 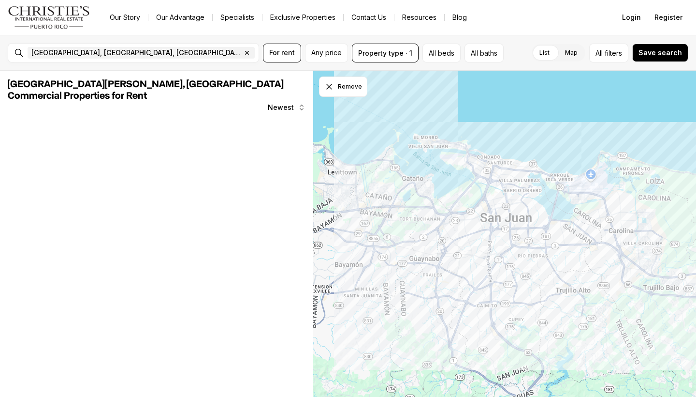 I want to click on button: Save search, so click(x=661, y=53).